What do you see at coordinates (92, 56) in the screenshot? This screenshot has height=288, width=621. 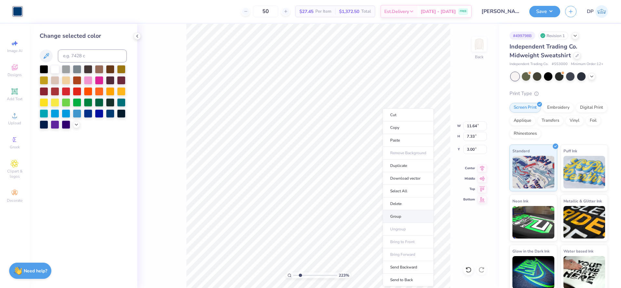 I see `input: e.g. 7428 c` at bounding box center [92, 56].